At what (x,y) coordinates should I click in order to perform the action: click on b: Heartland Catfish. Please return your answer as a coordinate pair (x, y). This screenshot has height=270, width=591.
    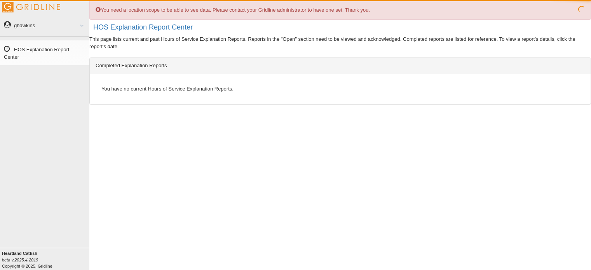
    Looking at the image, I should click on (19, 253).